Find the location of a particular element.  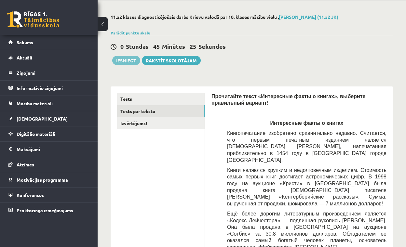

a: Mācību materiāli is located at coordinates (49, 103).